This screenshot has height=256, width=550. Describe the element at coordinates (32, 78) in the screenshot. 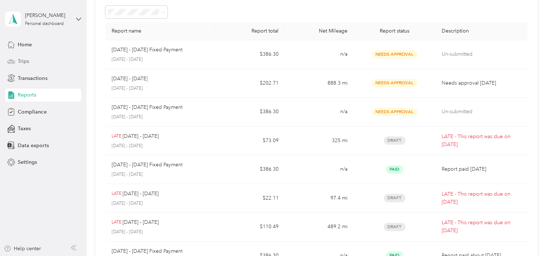

I see `span: Transactions` at that location.